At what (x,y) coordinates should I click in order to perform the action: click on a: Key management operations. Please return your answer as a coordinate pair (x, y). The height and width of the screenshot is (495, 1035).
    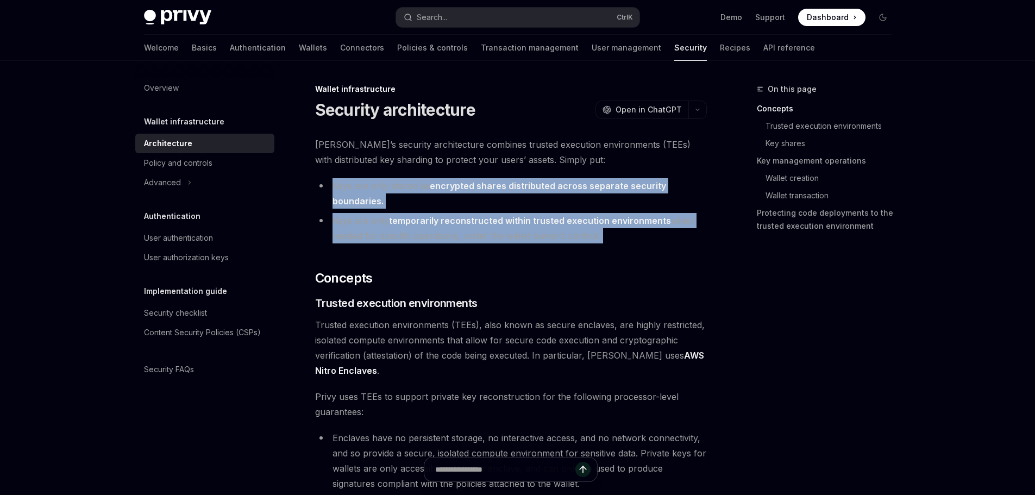
    Looking at the image, I should click on (828, 161).